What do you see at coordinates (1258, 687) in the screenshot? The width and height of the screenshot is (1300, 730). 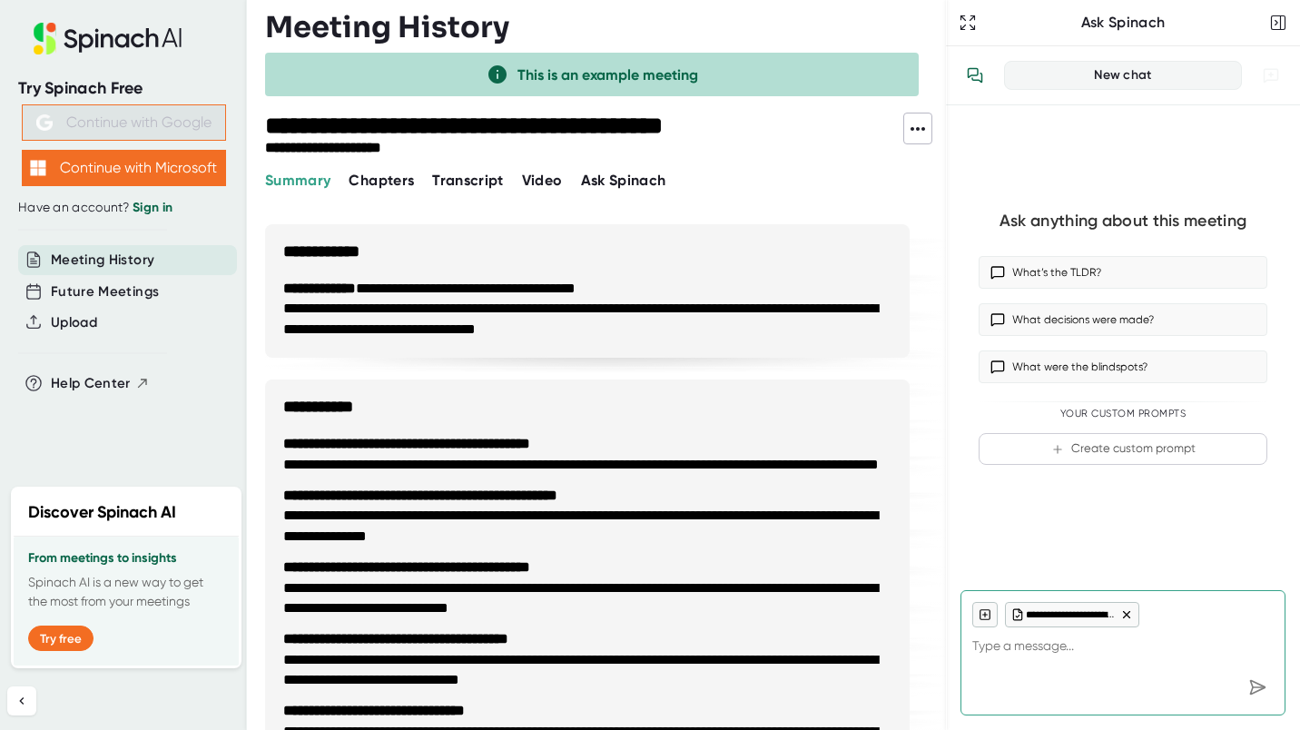 I see `div: Send message` at bounding box center [1258, 687].